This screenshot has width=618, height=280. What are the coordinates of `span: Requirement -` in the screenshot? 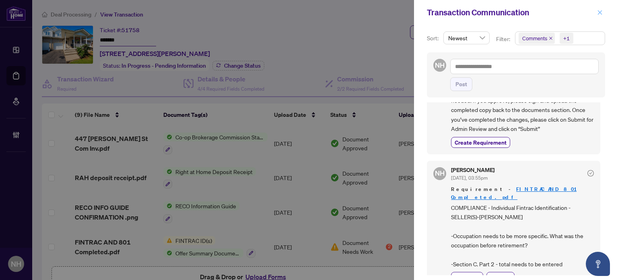 It's located at (522, 193).